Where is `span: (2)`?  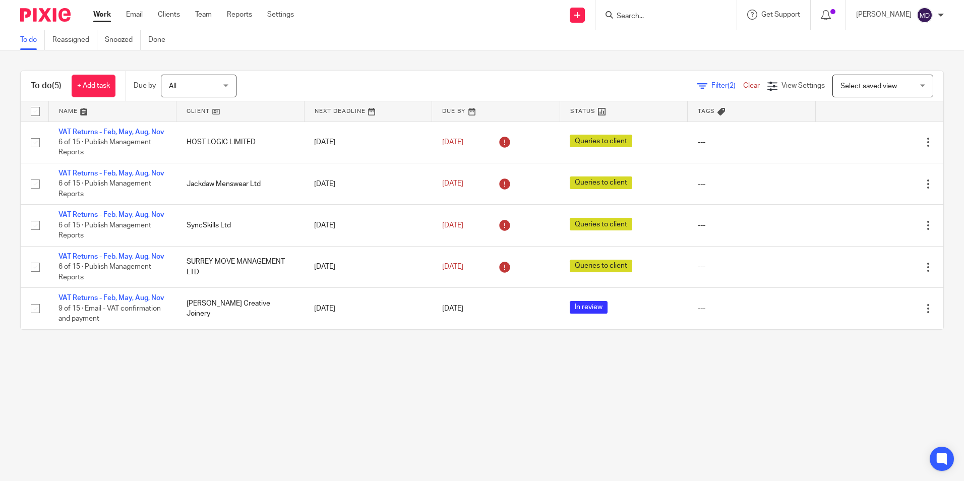 span: (2) is located at coordinates (732, 86).